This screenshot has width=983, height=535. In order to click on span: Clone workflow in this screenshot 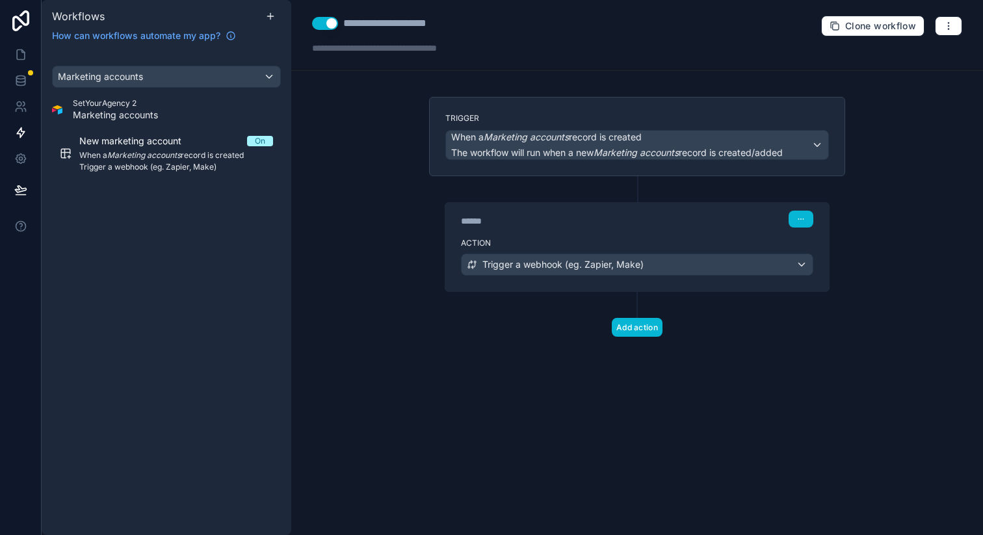, I will do `click(881, 26)`.